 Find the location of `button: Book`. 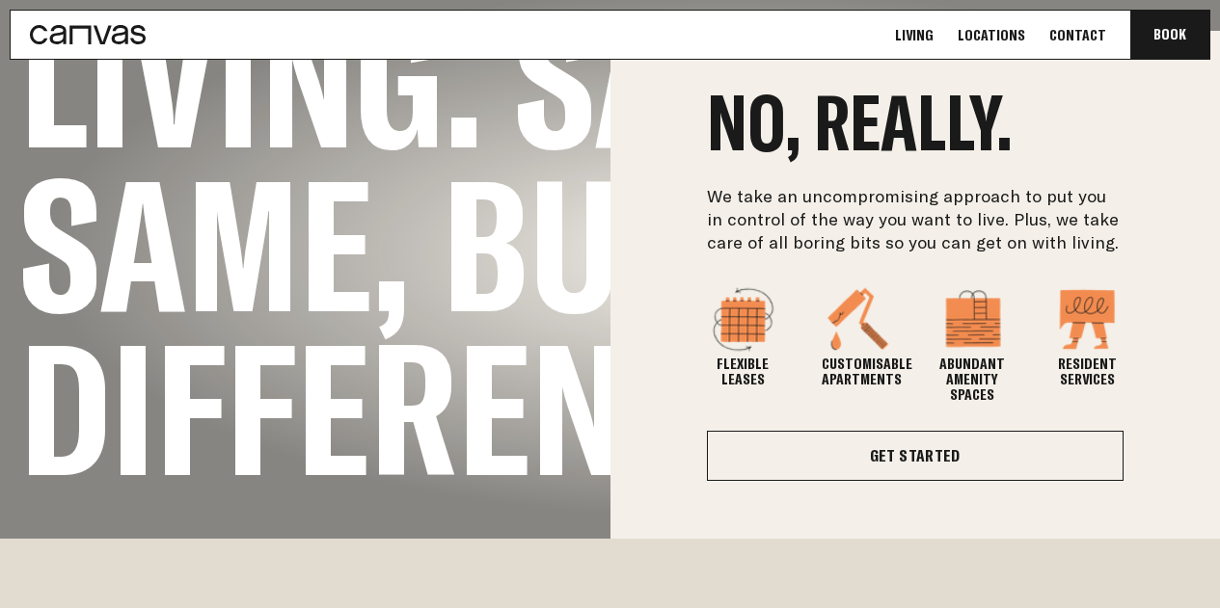

button: Book is located at coordinates (1170, 35).